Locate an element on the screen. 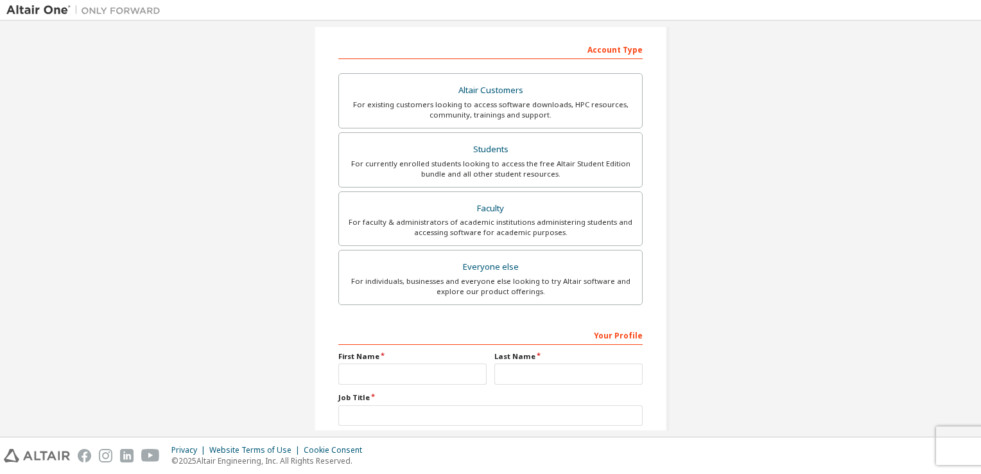  div: Website Terms of Use is located at coordinates (256, 450).